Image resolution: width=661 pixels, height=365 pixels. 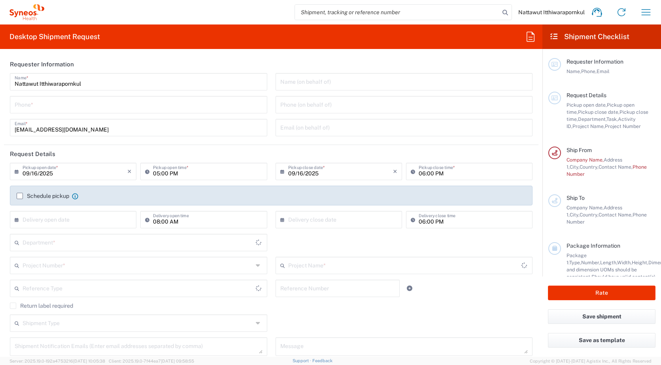 What do you see at coordinates (151, 361) in the screenshot?
I see `span: Client: 2025.19.0-7f44ea7` at bounding box center [151, 361].